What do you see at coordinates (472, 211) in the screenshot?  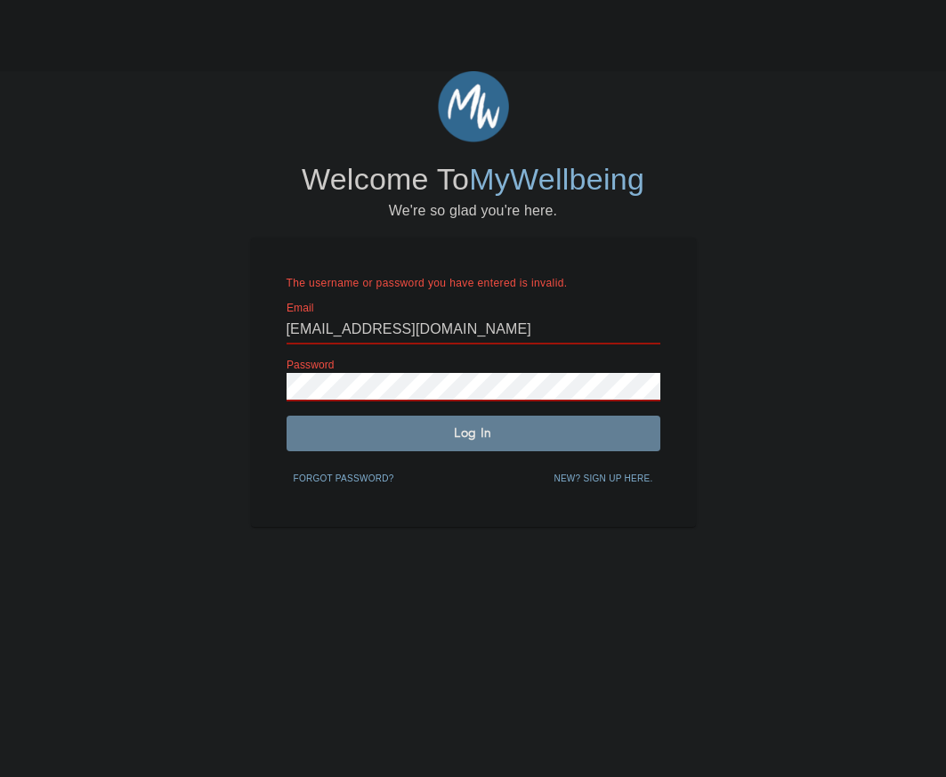 I see `h6: We're so glad you're here.` at bounding box center [472, 211].